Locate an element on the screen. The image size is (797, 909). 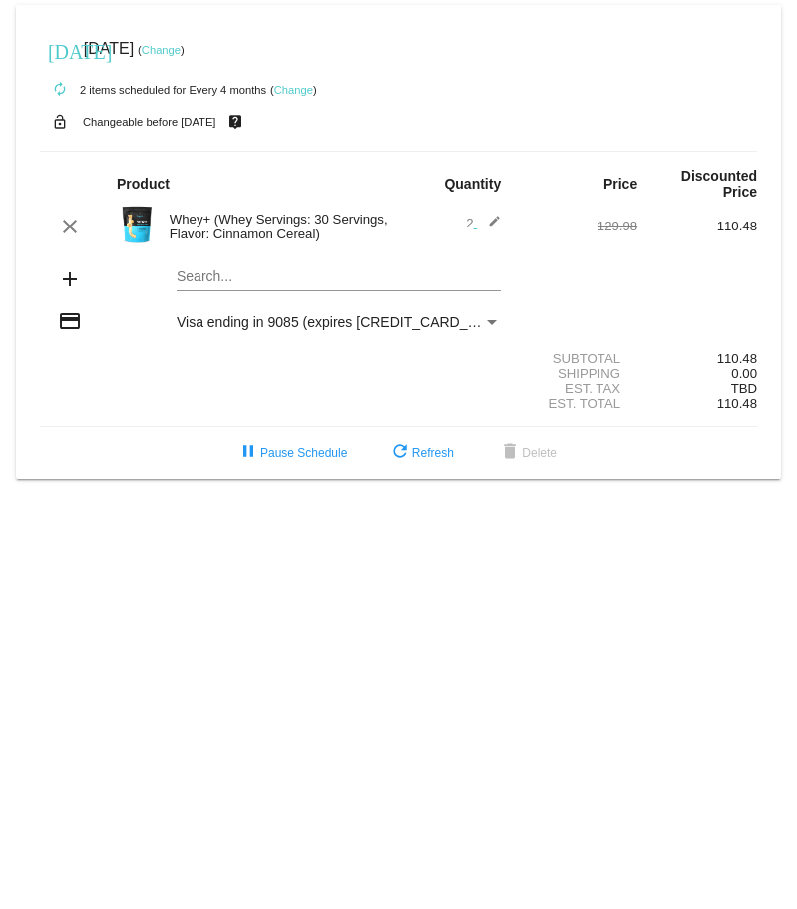
strong: Product is located at coordinates (143, 184).